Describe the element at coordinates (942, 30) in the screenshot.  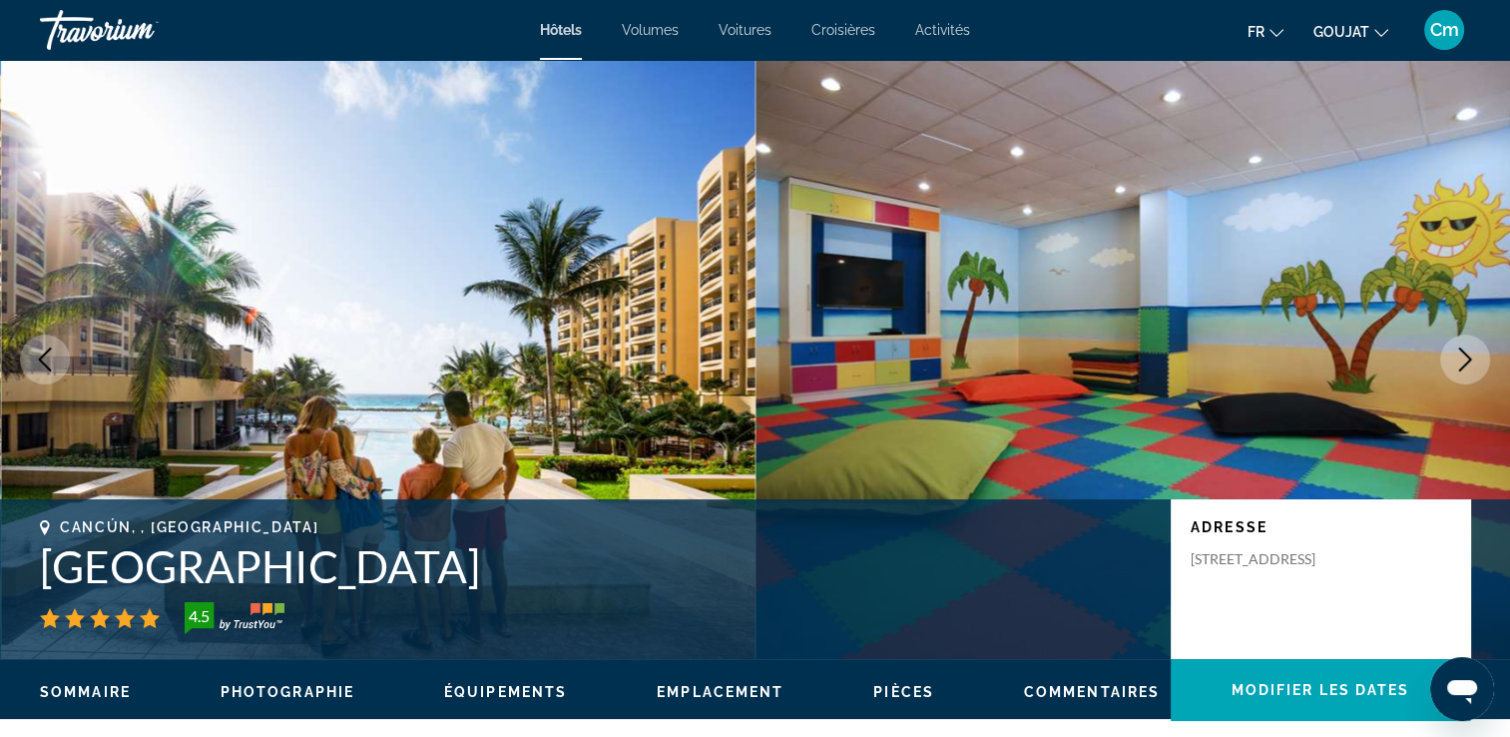
I see `a: Activités` at that location.